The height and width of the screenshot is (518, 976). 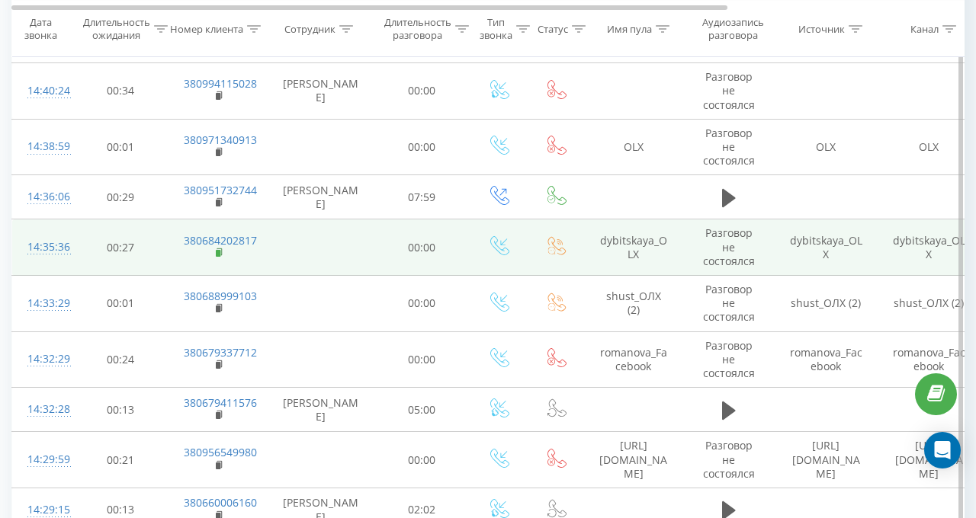 What do you see at coordinates (629, 28) in the screenshot?
I see `div: Имя пула` at bounding box center [629, 28].